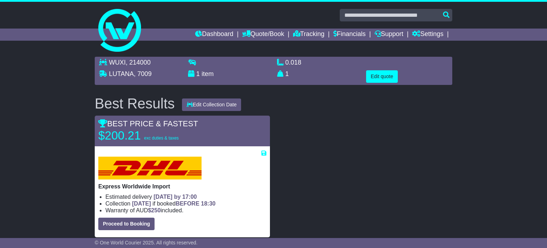  I want to click on span: 250, so click(156, 210).